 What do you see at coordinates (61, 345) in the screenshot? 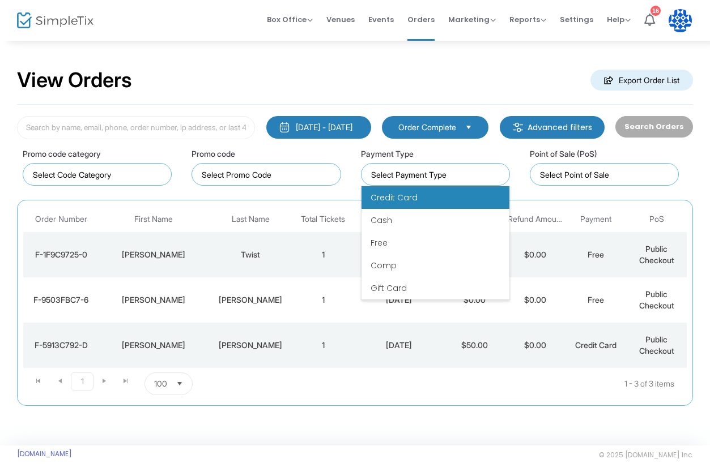
I see `div: F-5913C792-D` at bounding box center [61, 345].